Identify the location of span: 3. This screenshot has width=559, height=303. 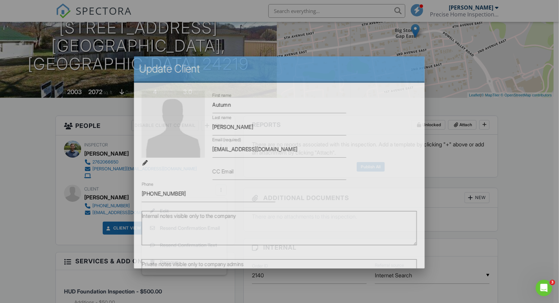
(553, 283).